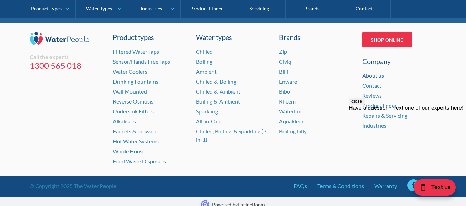 This screenshot has width=466, height=206. What do you see at coordinates (73, 186) in the screenshot?
I see `div: © Copyright 2025 The Water People.` at bounding box center [73, 186].